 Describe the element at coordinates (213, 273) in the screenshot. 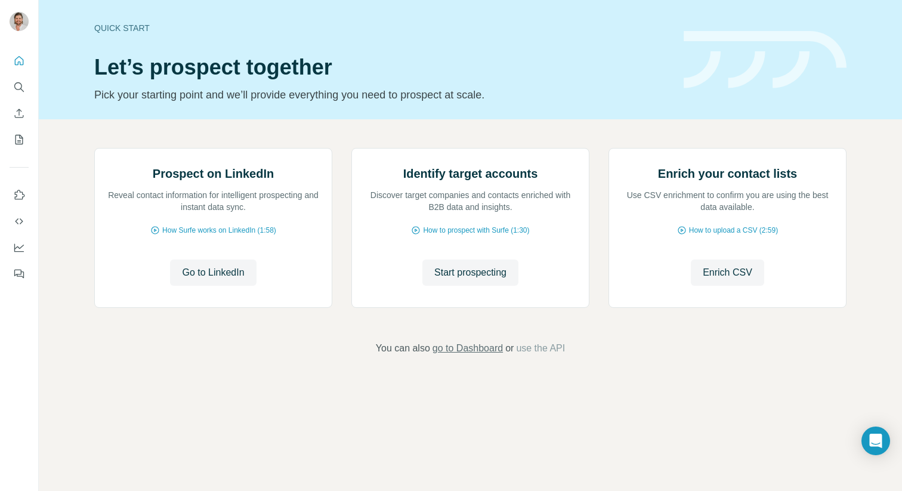

I see `span: Go to LinkedIn` at that location.